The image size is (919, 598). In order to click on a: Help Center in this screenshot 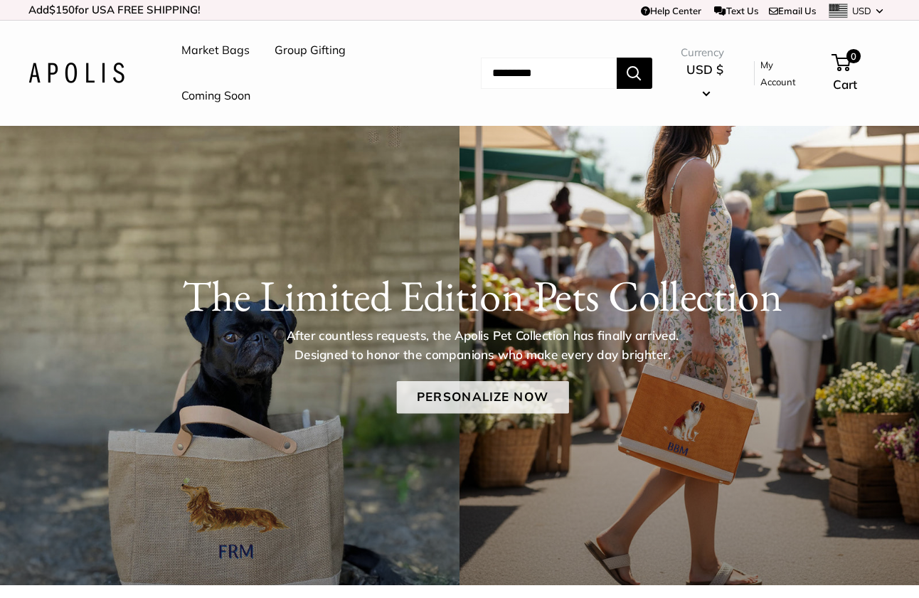, I will do `click(671, 11)`.